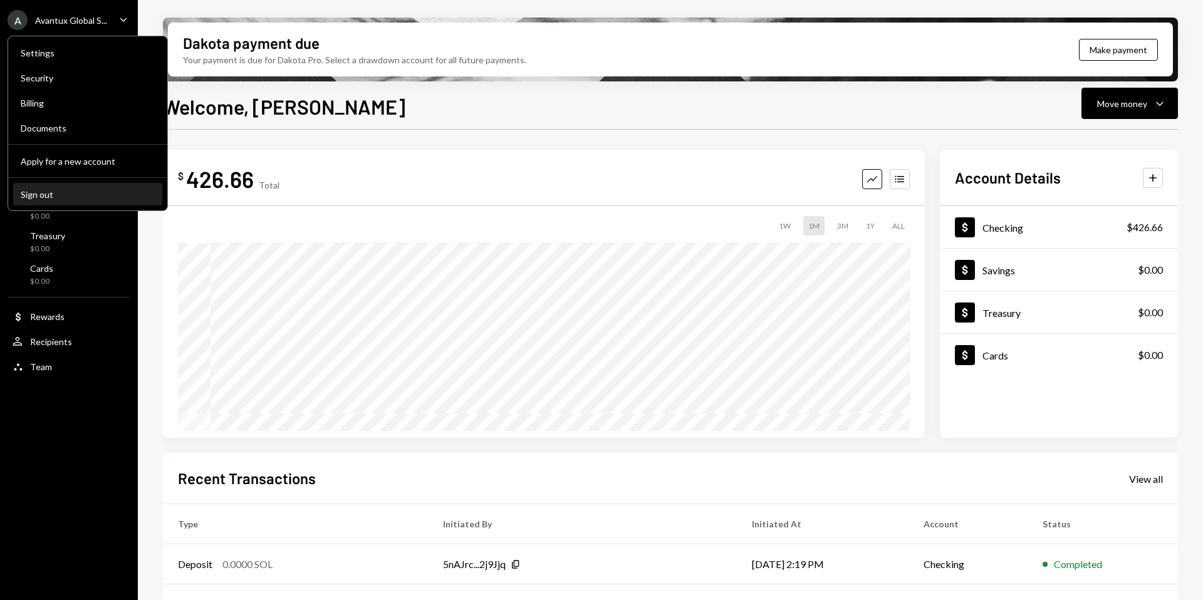  What do you see at coordinates (71, 20) in the screenshot?
I see `div: Avantux Global S...` at bounding box center [71, 20].